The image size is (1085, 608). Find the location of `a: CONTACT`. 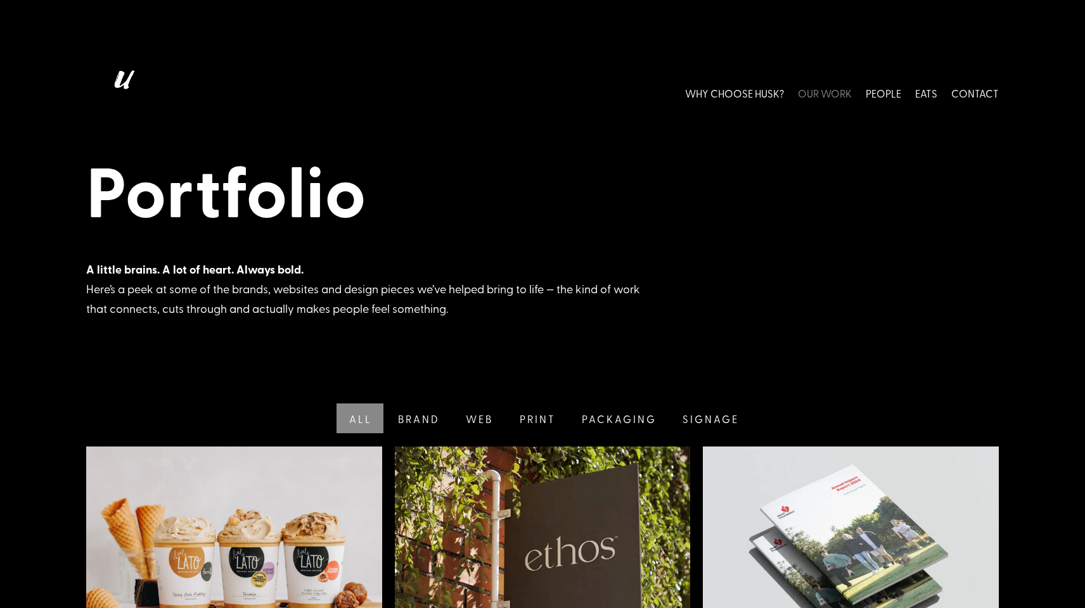

a: CONTACT is located at coordinates (975, 93).